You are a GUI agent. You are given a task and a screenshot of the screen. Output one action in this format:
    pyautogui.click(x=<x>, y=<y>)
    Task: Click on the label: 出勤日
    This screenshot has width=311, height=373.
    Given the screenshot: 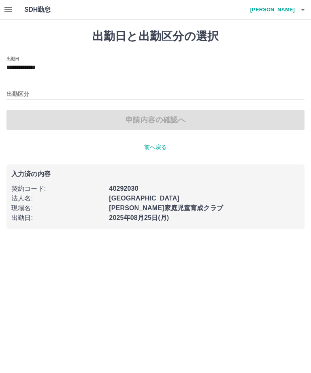 What is the action you would take?
    pyautogui.click(x=13, y=58)
    